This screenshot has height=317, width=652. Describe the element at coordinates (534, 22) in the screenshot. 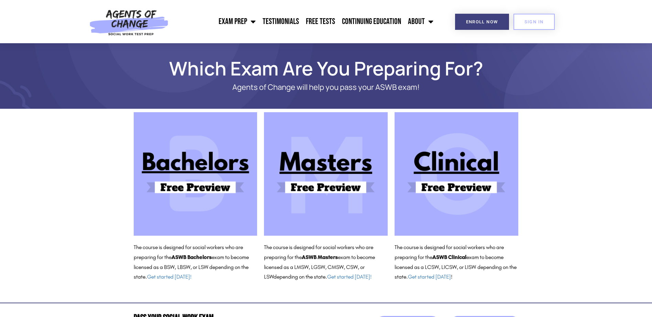

I see `a: SIGN IN` at that location.